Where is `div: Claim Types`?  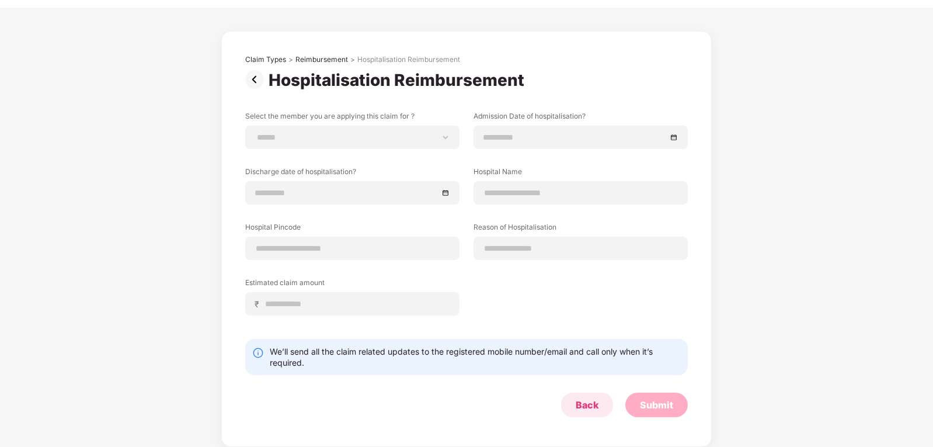
div: Claim Types is located at coordinates (266, 60).